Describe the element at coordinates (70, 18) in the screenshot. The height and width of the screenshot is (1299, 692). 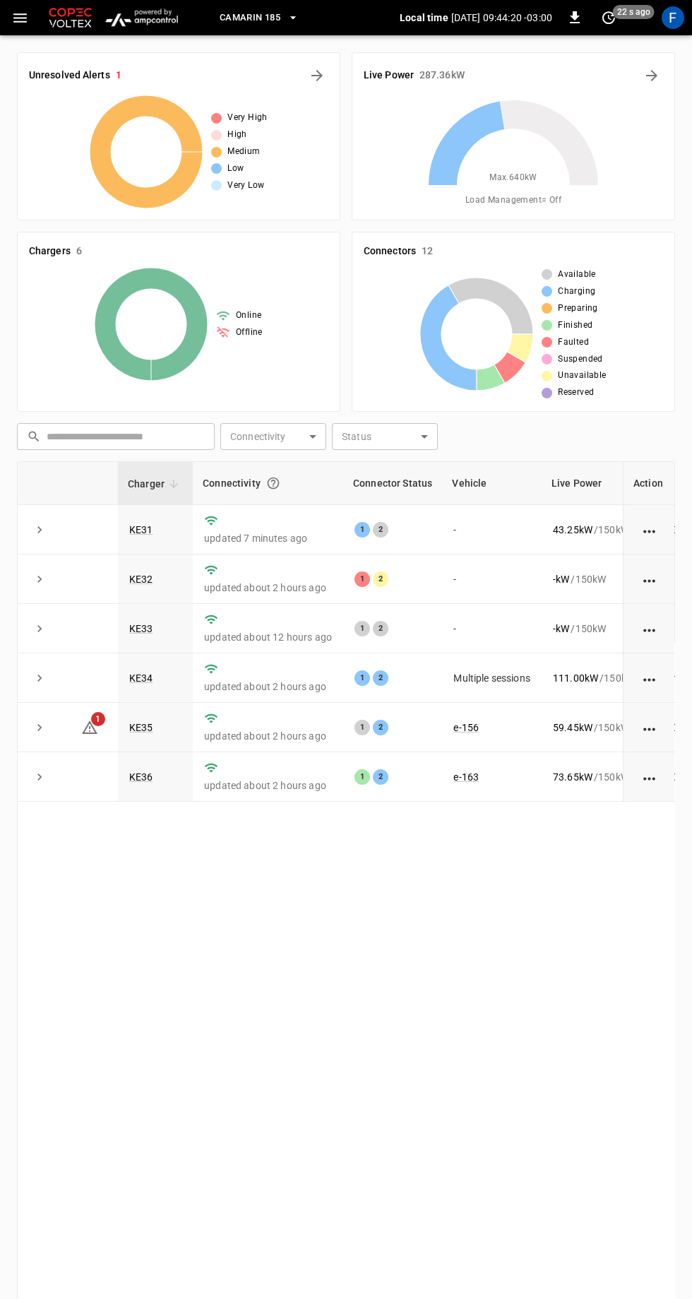
I see `img: Customer Logo` at that location.